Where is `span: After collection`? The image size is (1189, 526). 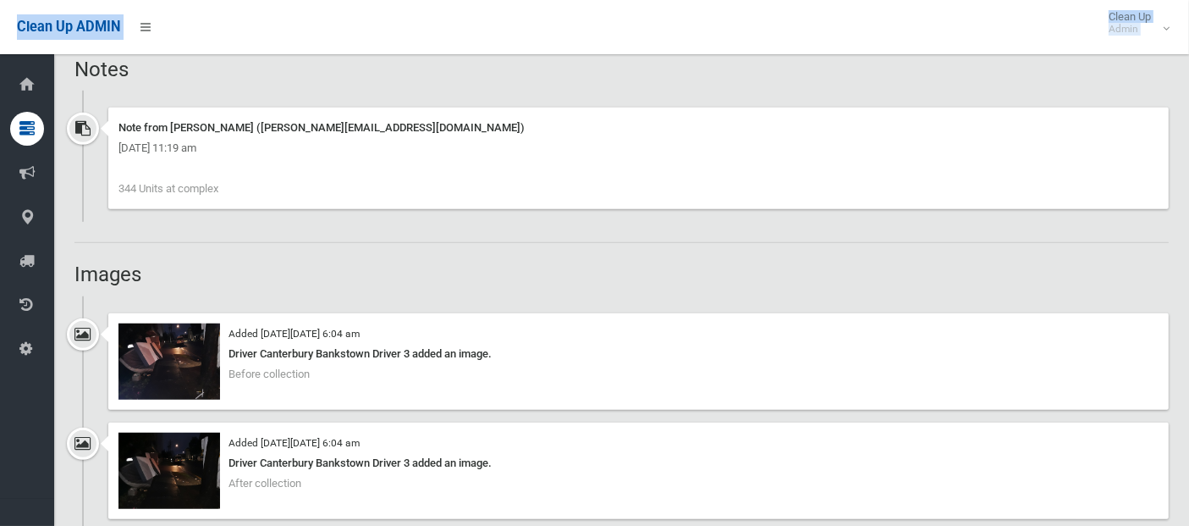 span: After collection is located at coordinates (265, 482).